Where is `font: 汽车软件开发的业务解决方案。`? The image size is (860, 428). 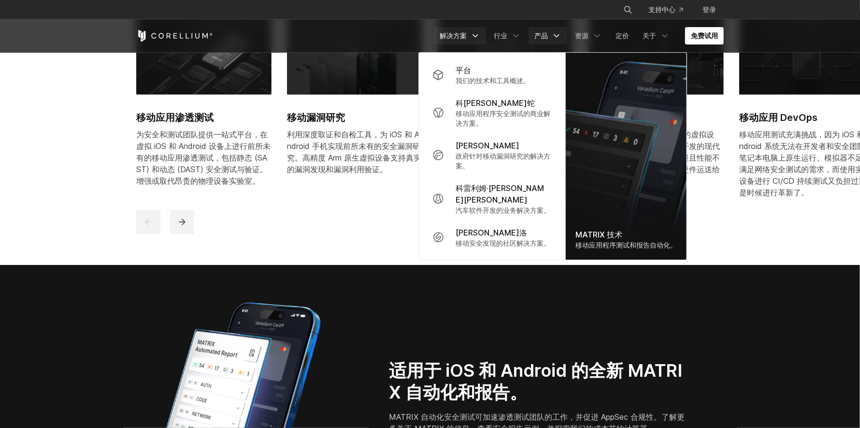
font: 汽车软件开发的业务解决方案。 is located at coordinates (503, 210).